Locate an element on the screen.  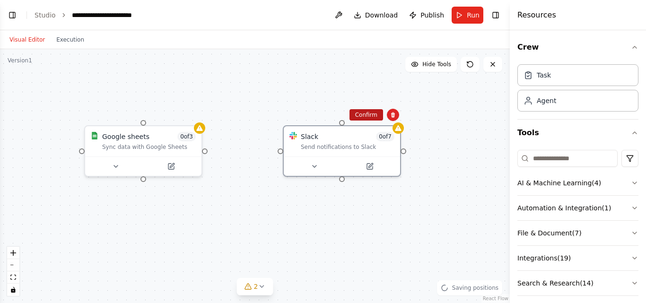
button: Show left sidebar is located at coordinates (12, 15).